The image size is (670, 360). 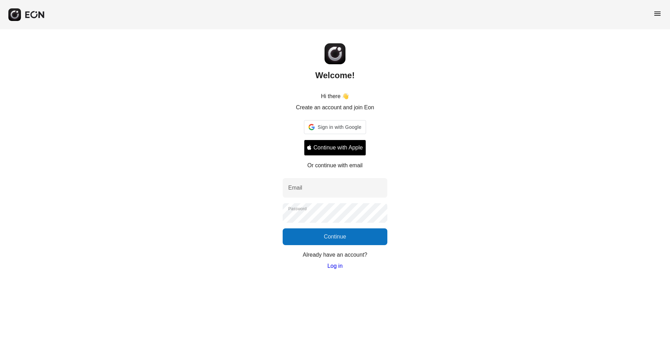 I want to click on label: Password, so click(x=297, y=209).